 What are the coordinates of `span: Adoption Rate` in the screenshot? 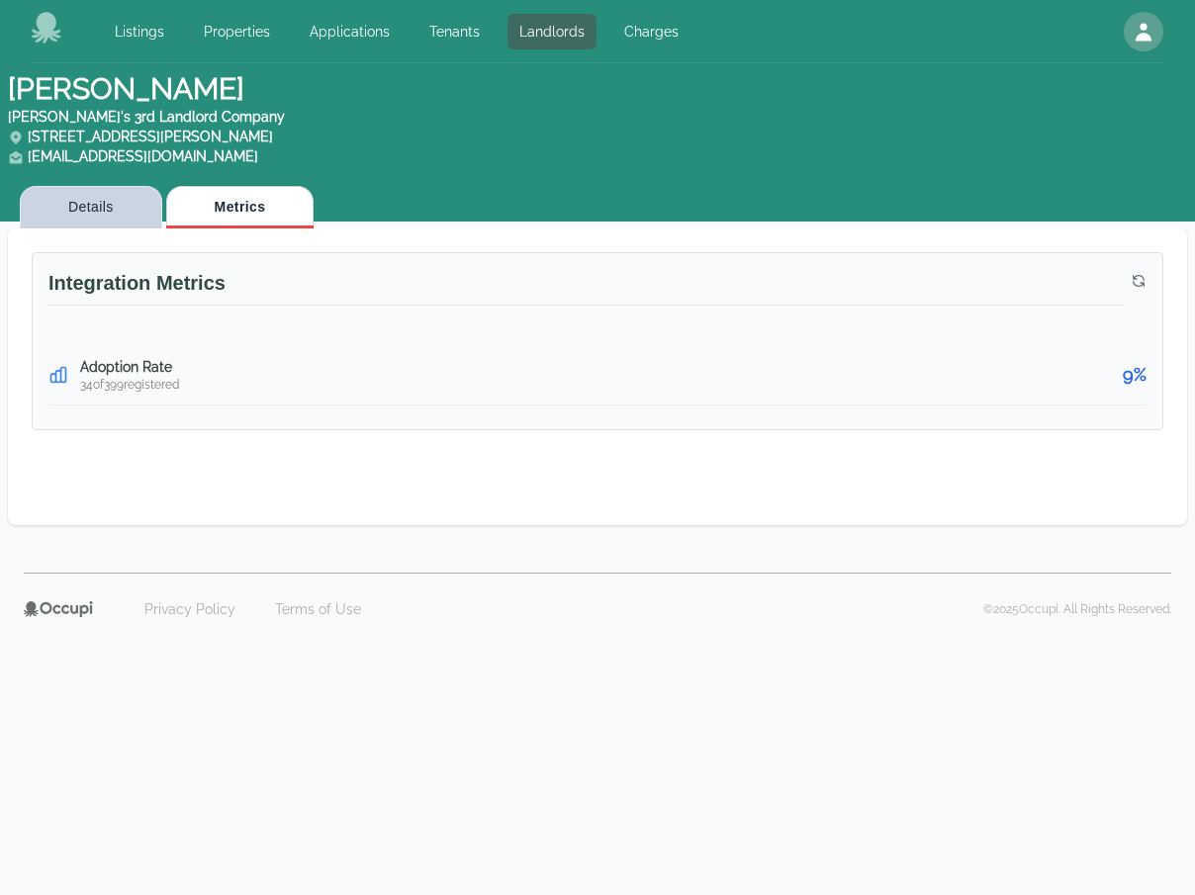 It's located at (130, 367).